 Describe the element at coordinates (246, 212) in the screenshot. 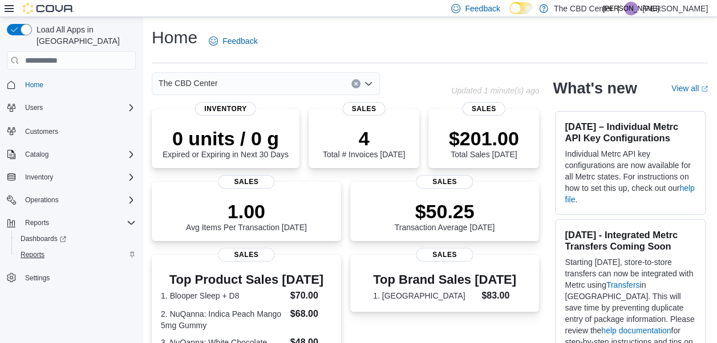

I see `p: 1.00` at that location.